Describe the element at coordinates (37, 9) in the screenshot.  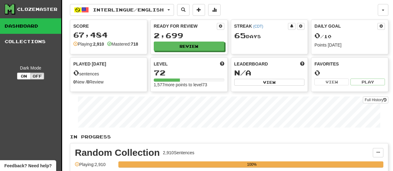
I see `div: Clozemaster` at that location.